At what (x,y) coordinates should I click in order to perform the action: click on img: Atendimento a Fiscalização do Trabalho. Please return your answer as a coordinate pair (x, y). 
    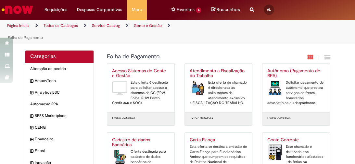
    Looking at the image, I should click on (197, 88).